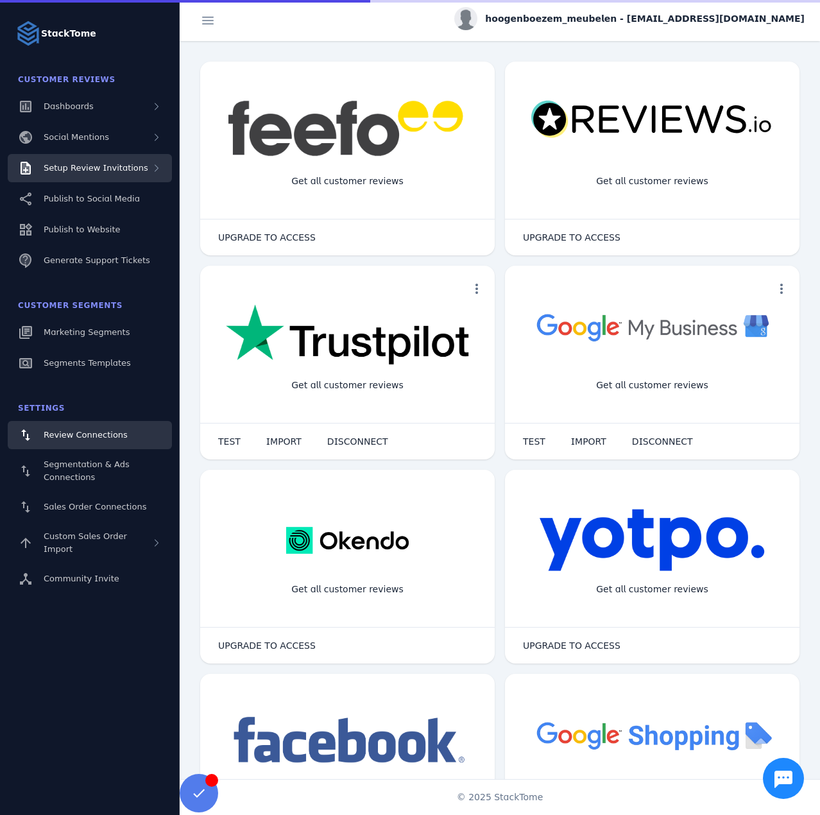 The height and width of the screenshot is (815, 820). Describe the element at coordinates (466, 19) in the screenshot. I see `img: profile.jpg` at that location.